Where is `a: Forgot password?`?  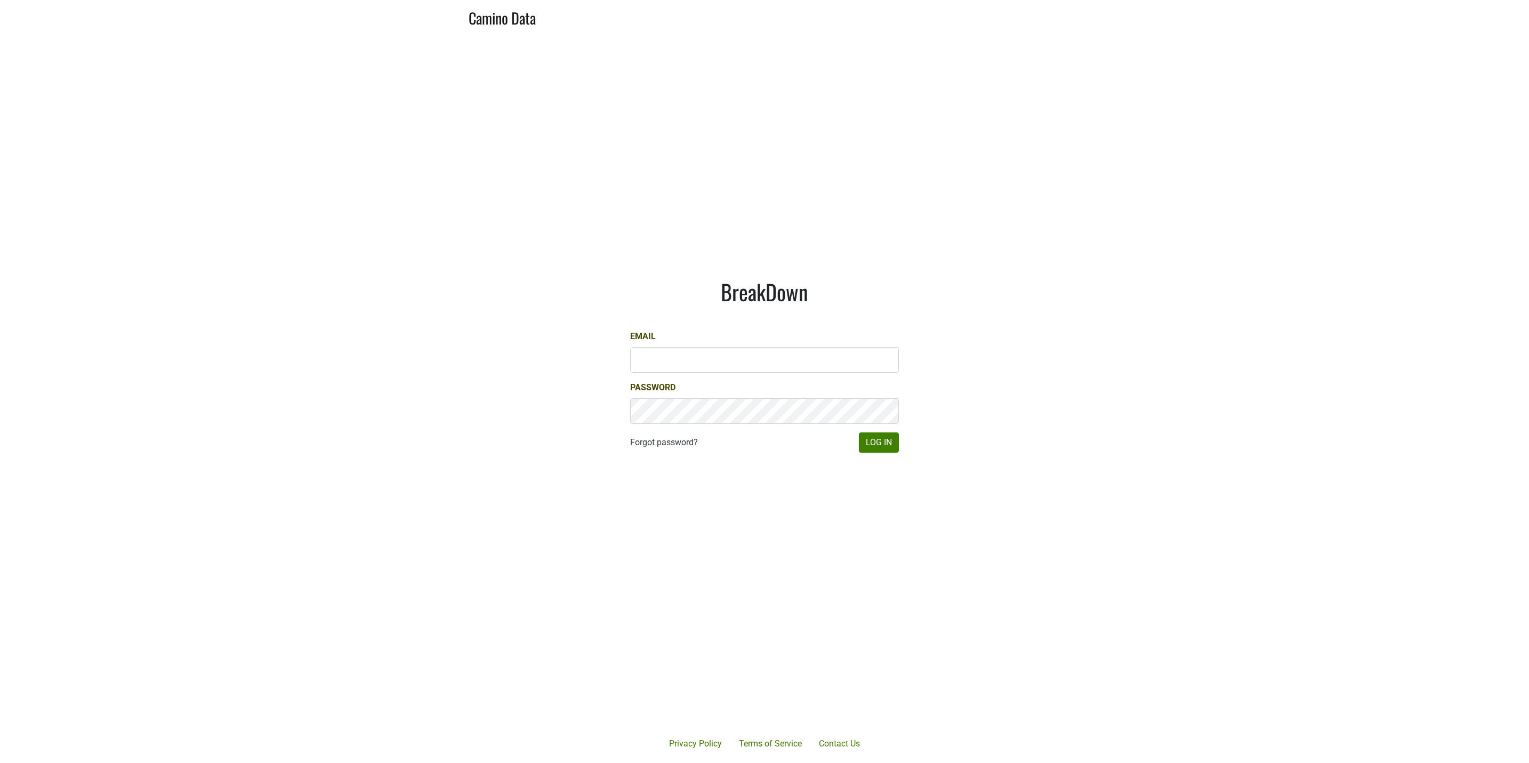 a: Forgot password? is located at coordinates (664, 442).